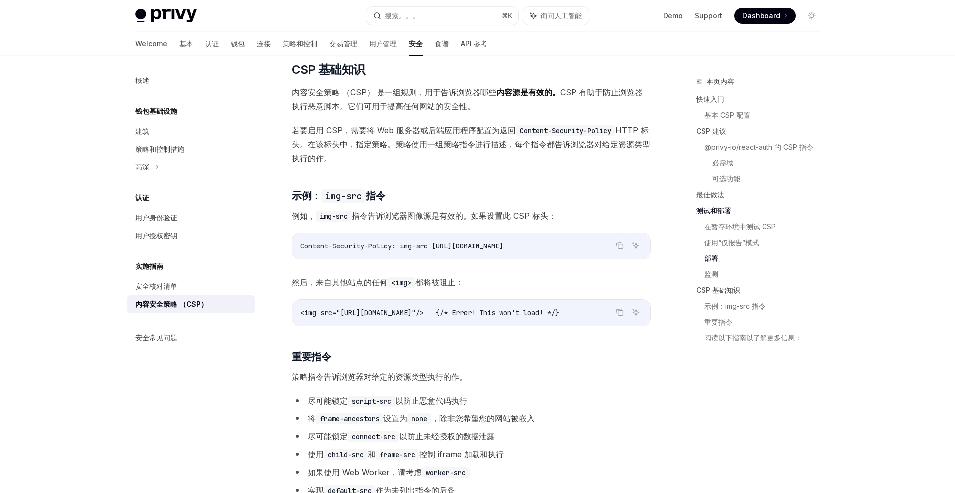 Image resolution: width=955 pixels, height=493 pixels. Describe the element at coordinates (172, 304) in the screenshot. I see `font: 内容安全策略 （CSP）` at that location.